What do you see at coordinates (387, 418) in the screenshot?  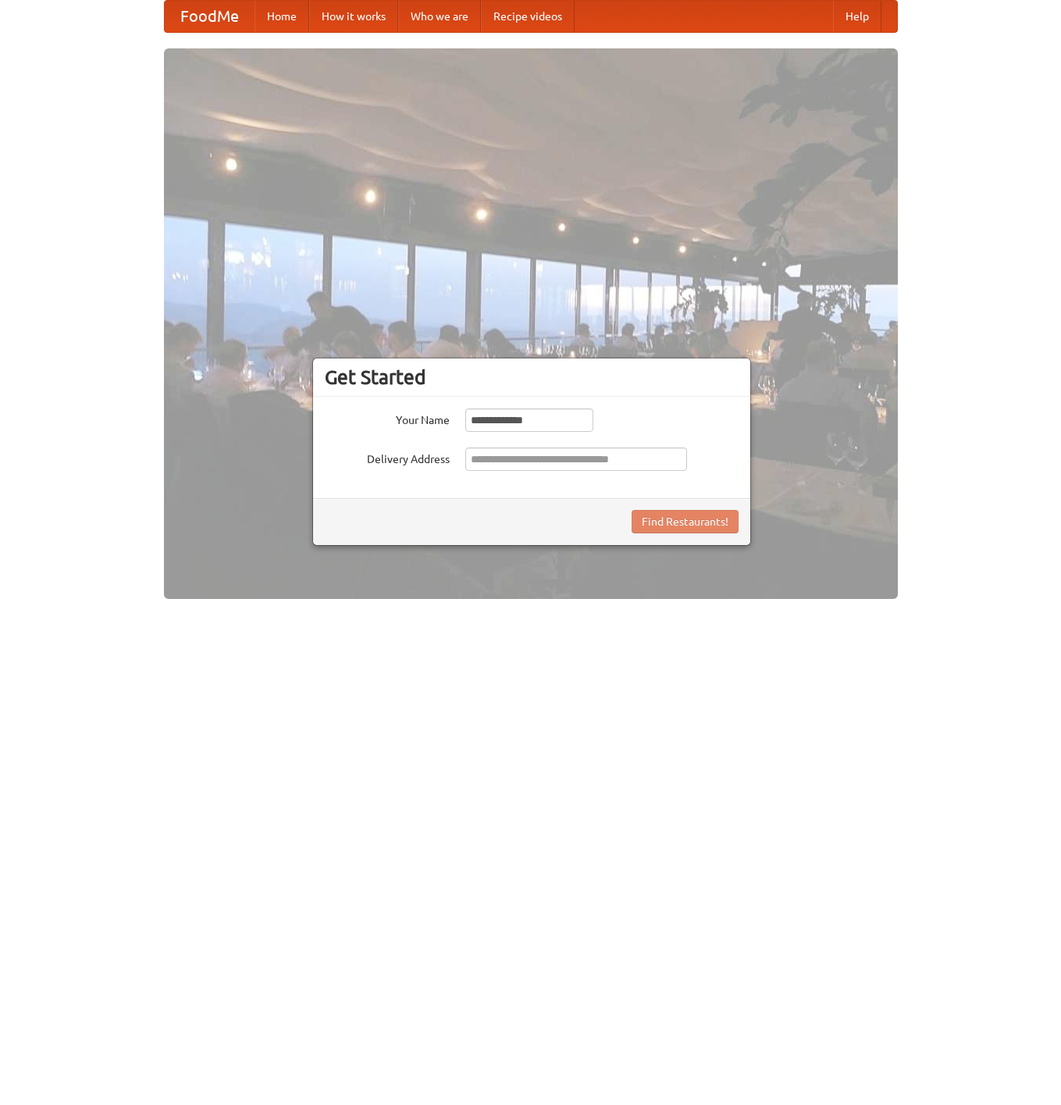 I see `label: Your Name` at bounding box center [387, 418].